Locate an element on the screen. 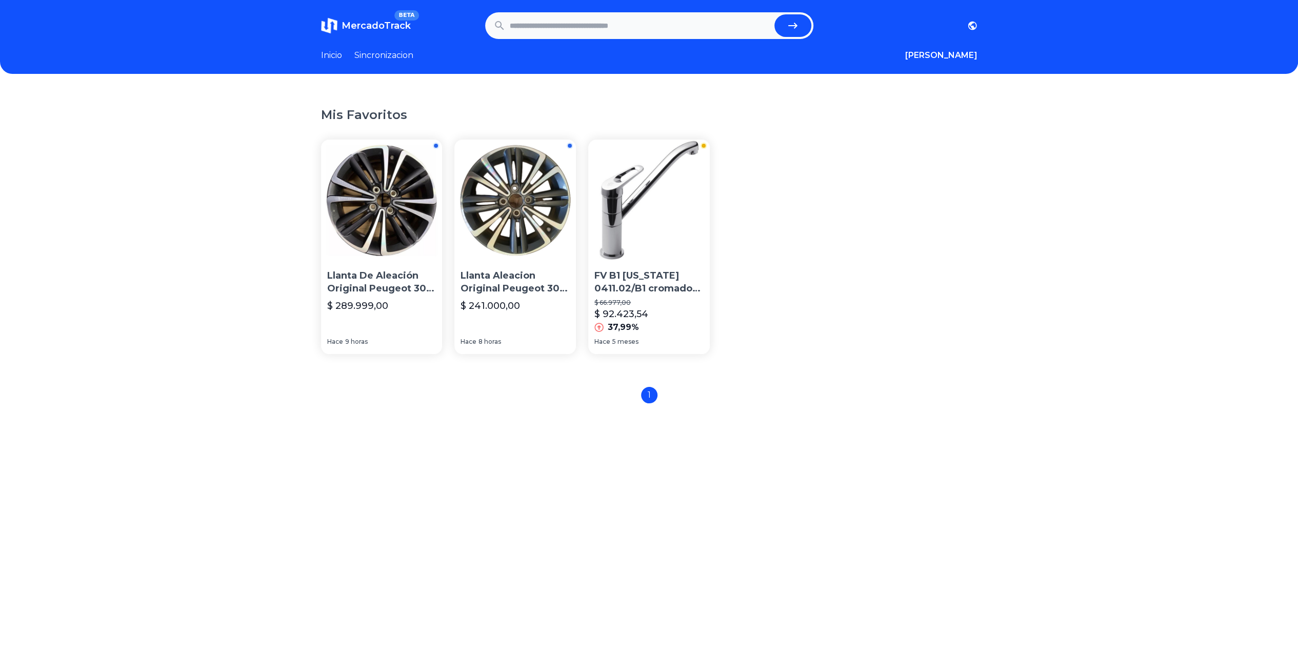  a: Llanta De Aleación Original Peugeot 301 Rodado 16 DiamantadaLlanta De Aleación Original Peugeot 3... is located at coordinates (382, 247).